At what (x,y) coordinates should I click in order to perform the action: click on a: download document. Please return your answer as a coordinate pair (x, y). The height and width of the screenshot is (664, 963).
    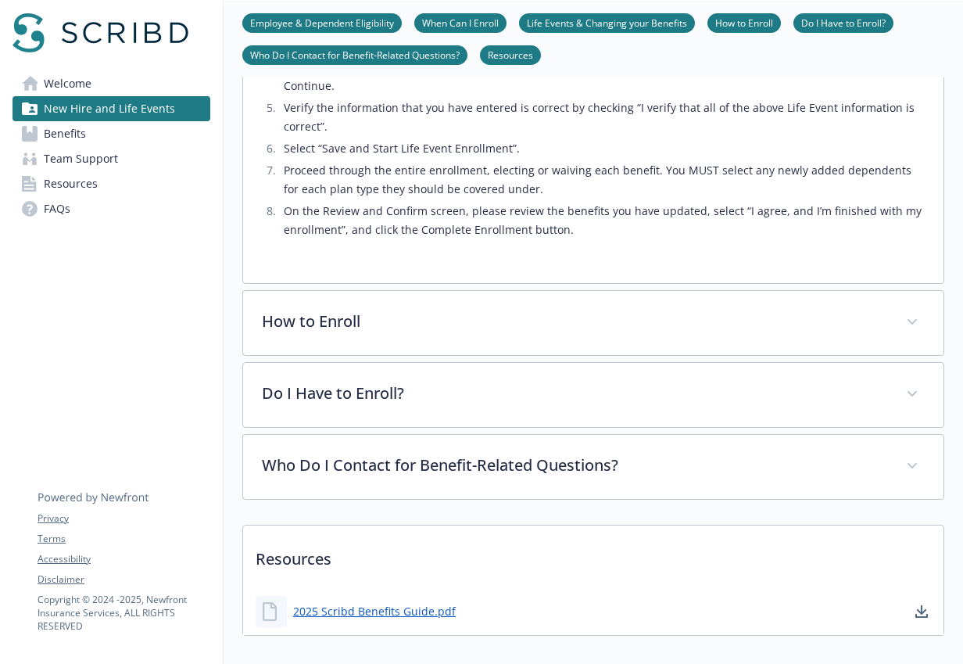
    Looking at the image, I should click on (921, 611).